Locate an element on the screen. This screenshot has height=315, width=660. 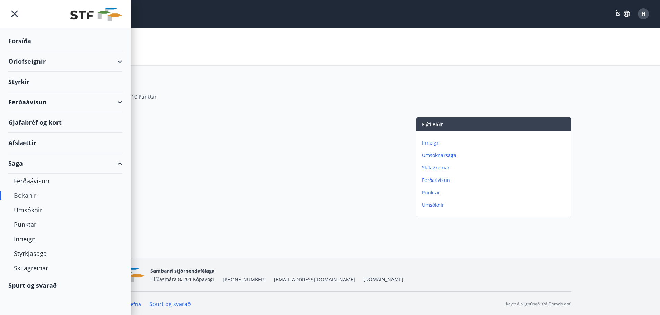
p: Umsóknir is located at coordinates (495, 205).